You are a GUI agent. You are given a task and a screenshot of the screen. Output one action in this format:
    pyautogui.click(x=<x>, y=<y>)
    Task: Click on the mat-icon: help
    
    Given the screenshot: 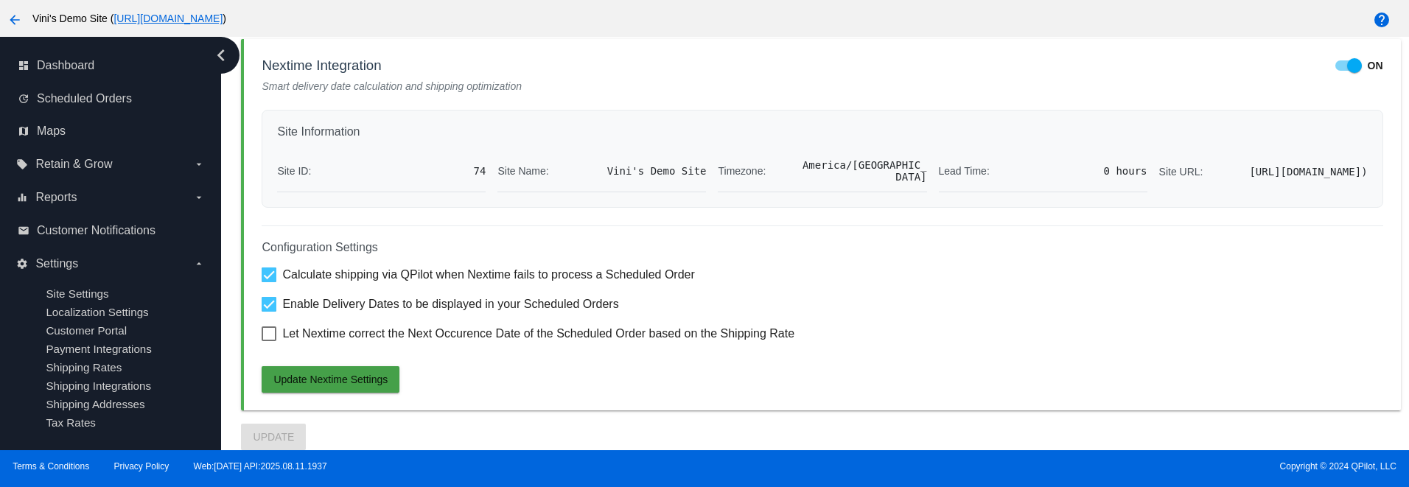 What is the action you would take?
    pyautogui.click(x=1381, y=20)
    